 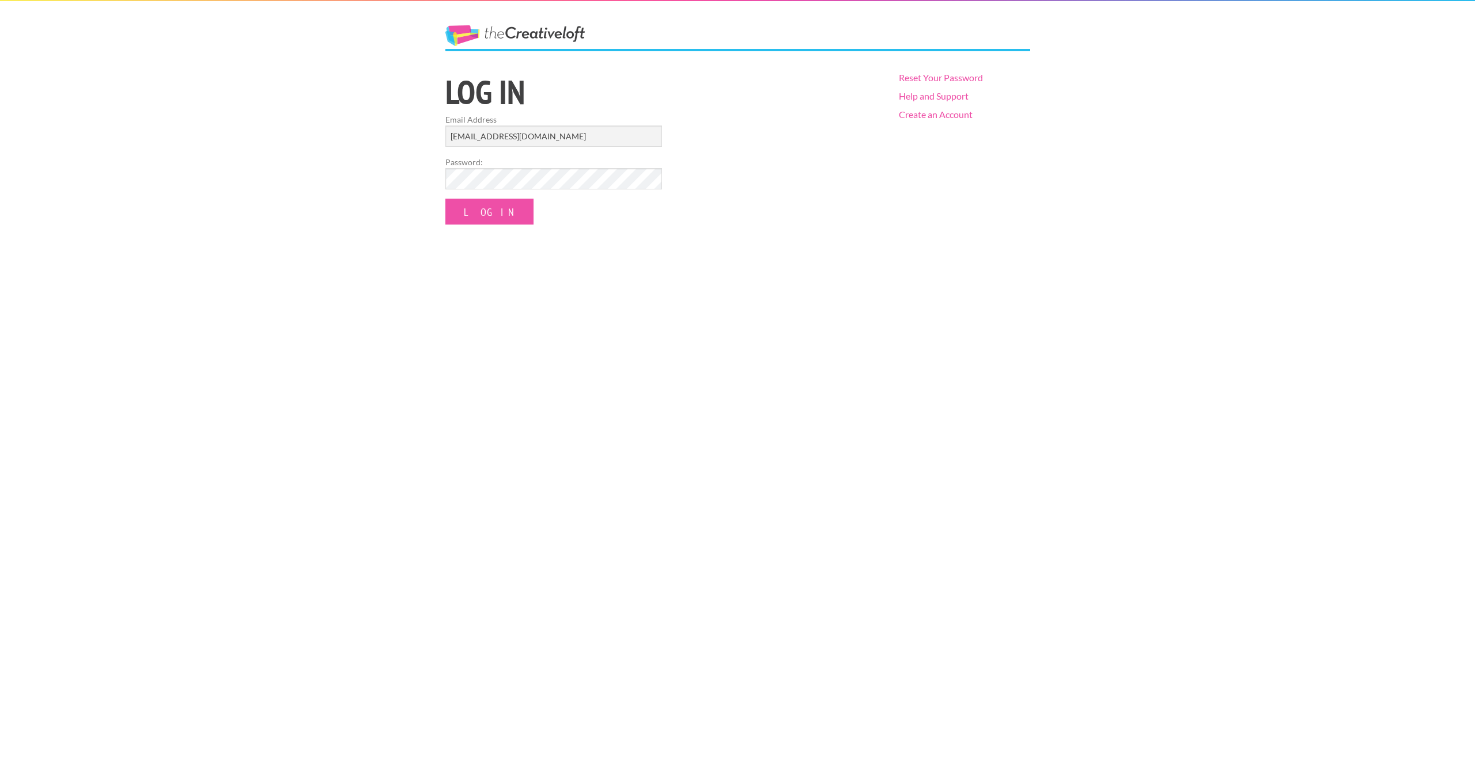 What do you see at coordinates (515, 36) in the screenshot?
I see `a: The Creative Loft` at bounding box center [515, 36].